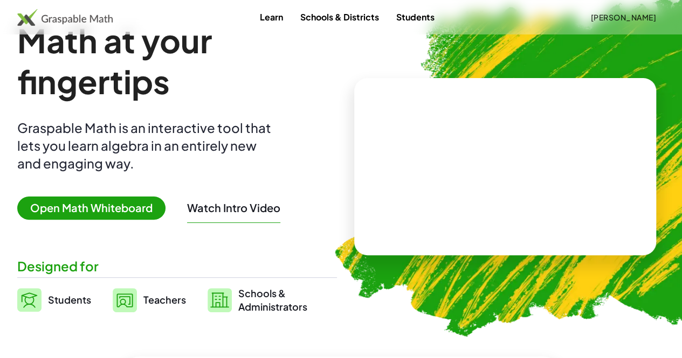 This screenshot has width=682, height=358. I want to click on a: Schools &Administrators, so click(257, 300).